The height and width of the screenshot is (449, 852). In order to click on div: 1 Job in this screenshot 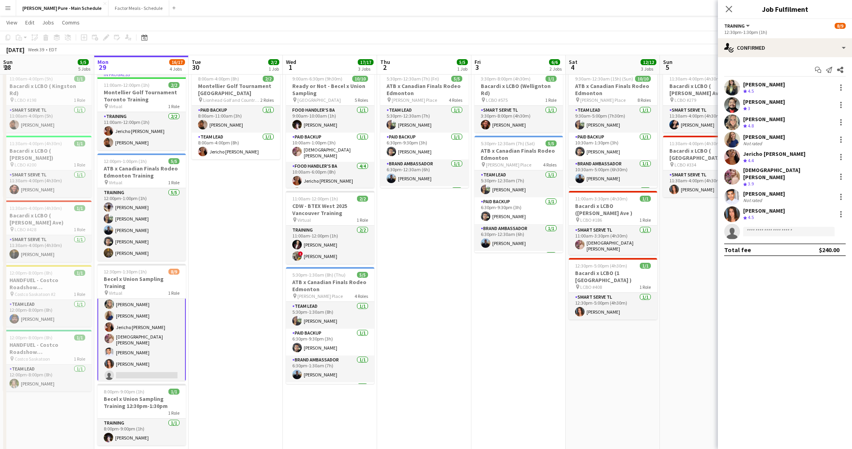, I will do `click(274, 69)`.